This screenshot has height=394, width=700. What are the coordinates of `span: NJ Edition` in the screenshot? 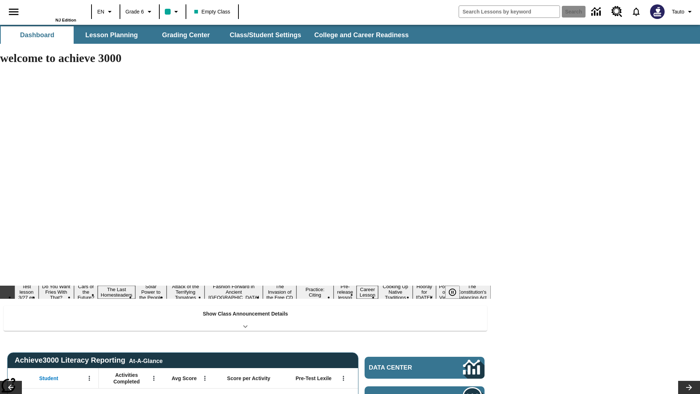 It's located at (66, 20).